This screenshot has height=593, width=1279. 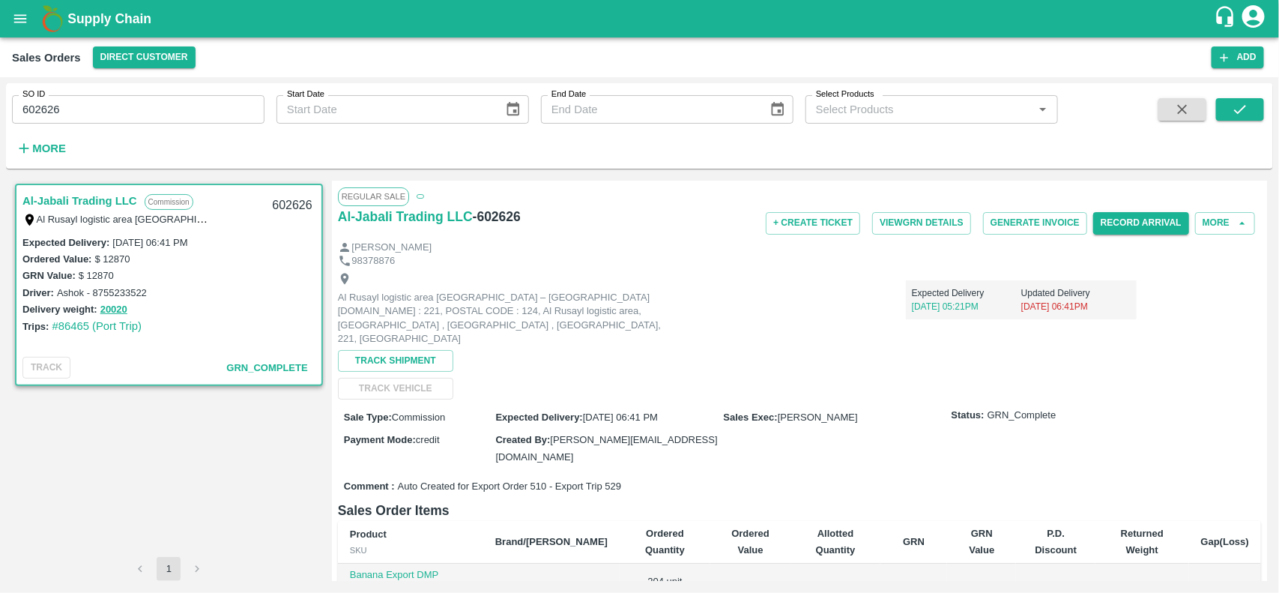 I want to click on input: Select Products, so click(x=920, y=109).